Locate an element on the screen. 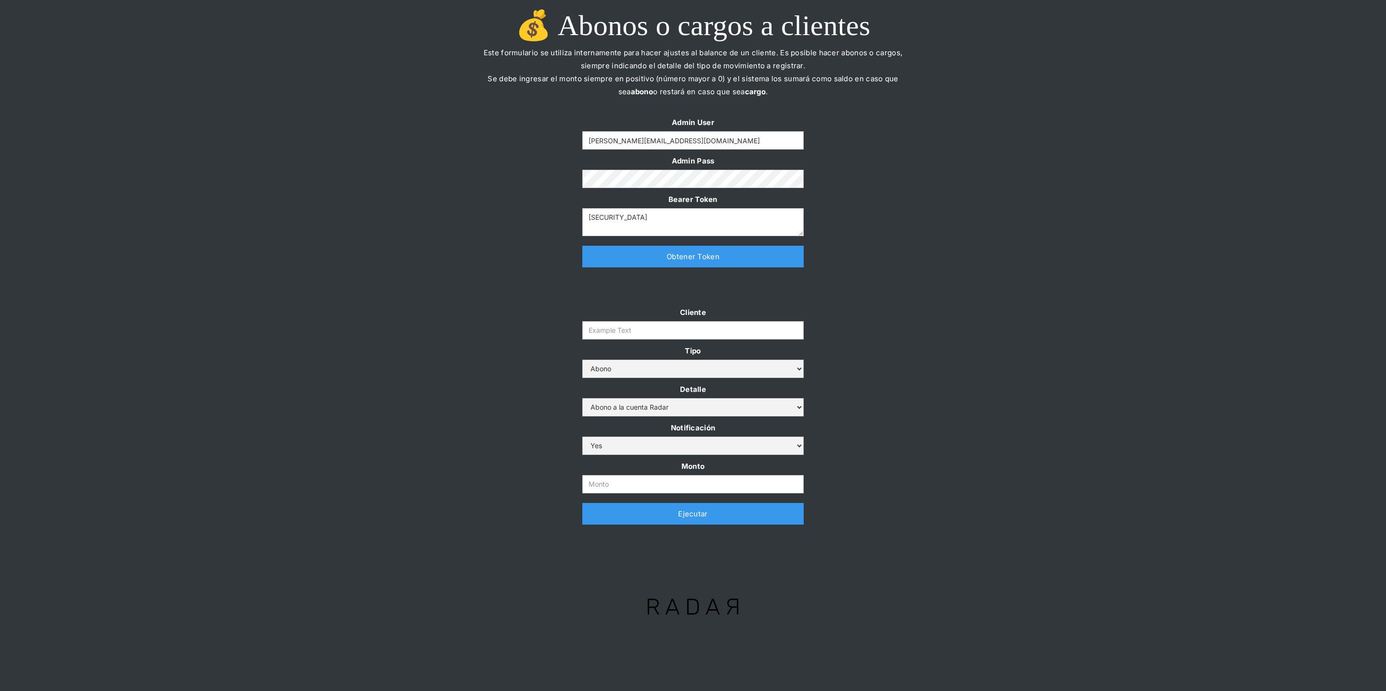 The width and height of the screenshot is (1386, 691). label: Tipo is located at coordinates (693, 351).